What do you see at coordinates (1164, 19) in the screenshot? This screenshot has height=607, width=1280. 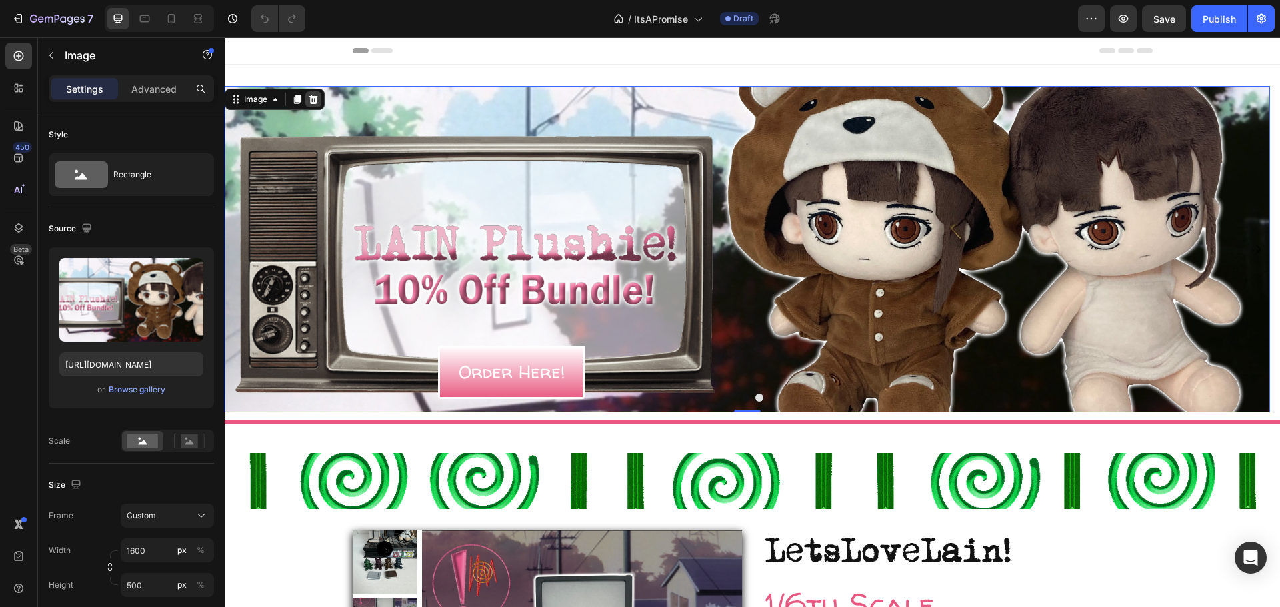 I see `button: Save` at bounding box center [1164, 19].